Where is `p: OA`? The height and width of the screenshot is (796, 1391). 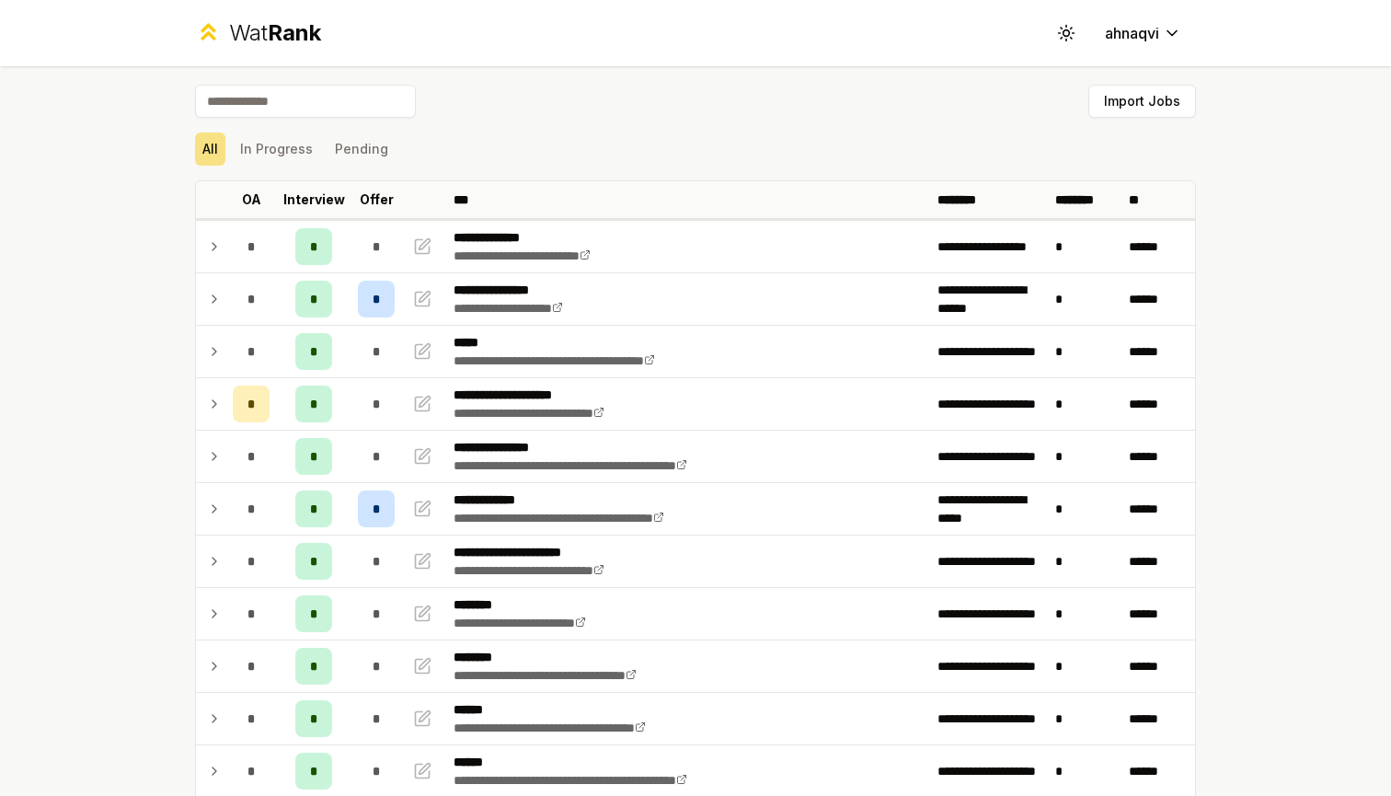 p: OA is located at coordinates (251, 200).